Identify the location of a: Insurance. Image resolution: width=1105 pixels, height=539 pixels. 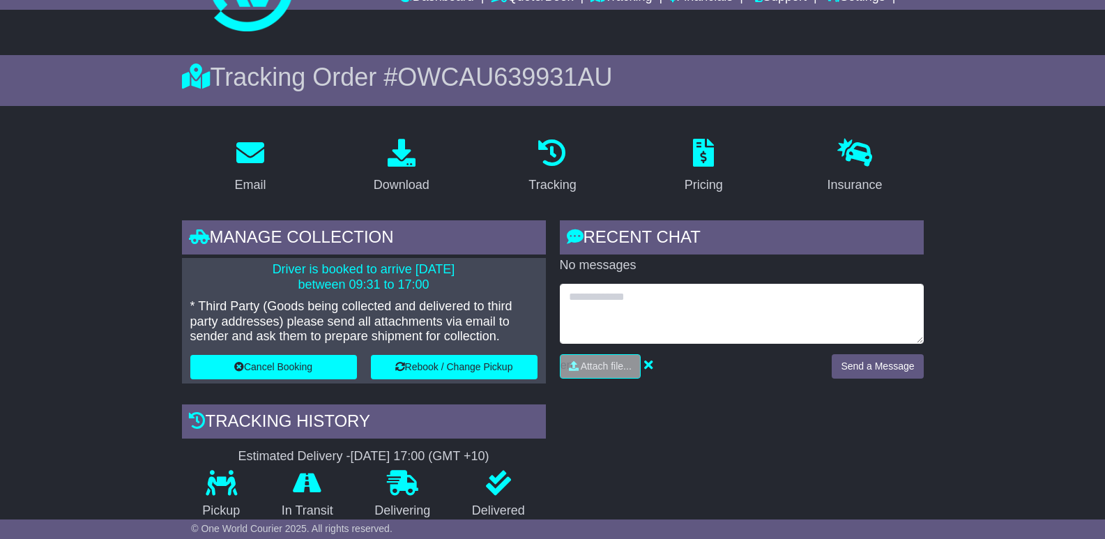
(855, 167).